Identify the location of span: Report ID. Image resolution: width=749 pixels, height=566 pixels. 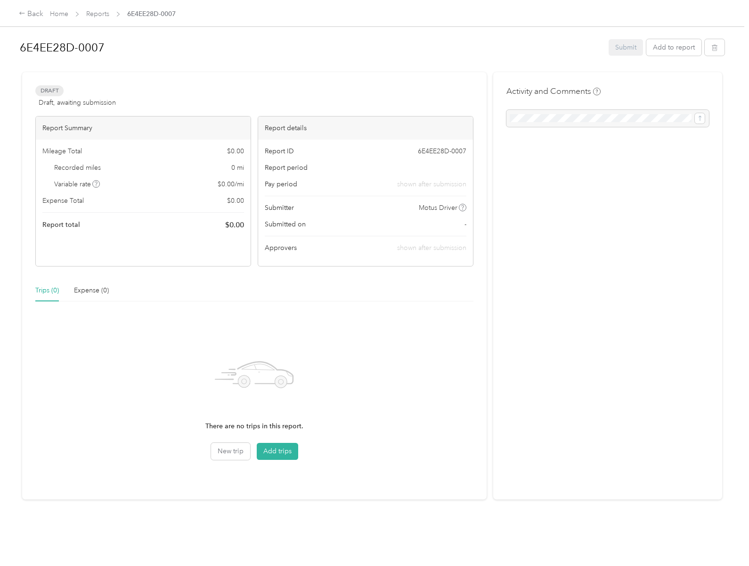
(280, 151).